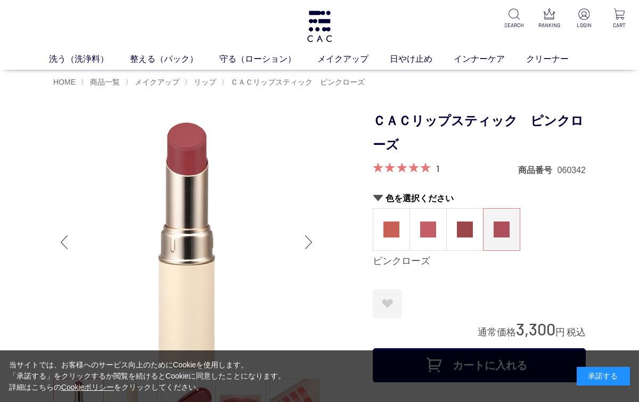 The image size is (639, 402). Describe the element at coordinates (391, 229) in the screenshot. I see `dl: 茜` at that location.